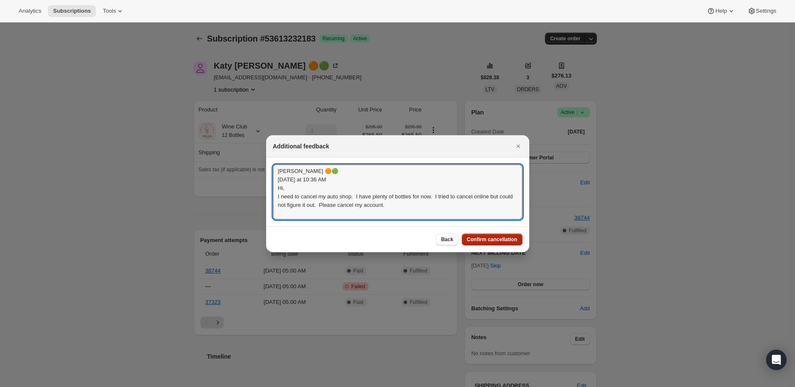  Describe the element at coordinates (492, 240) in the screenshot. I see `button: Confirm cancellation` at that location.